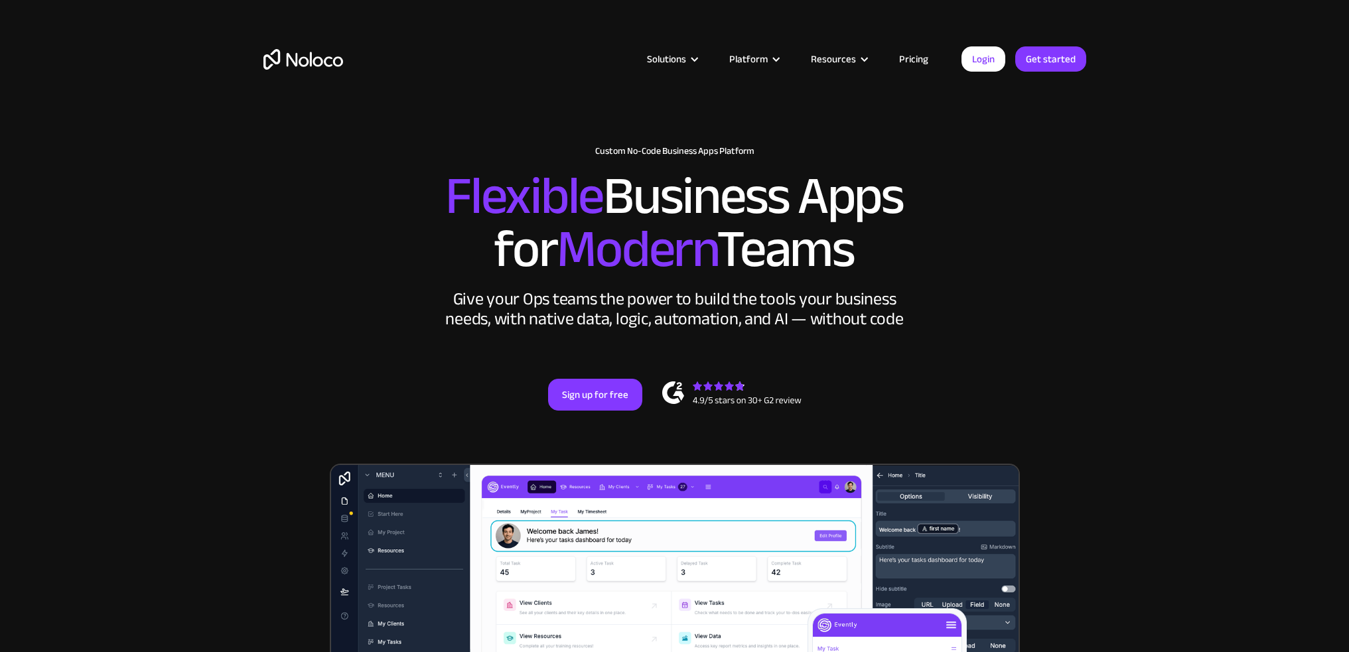 The image size is (1349, 652). I want to click on span: Flexible, so click(524, 196).